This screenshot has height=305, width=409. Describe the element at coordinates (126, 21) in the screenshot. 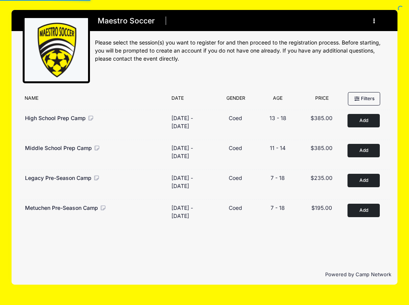

I see `h1: Maestro Soccer` at that location.